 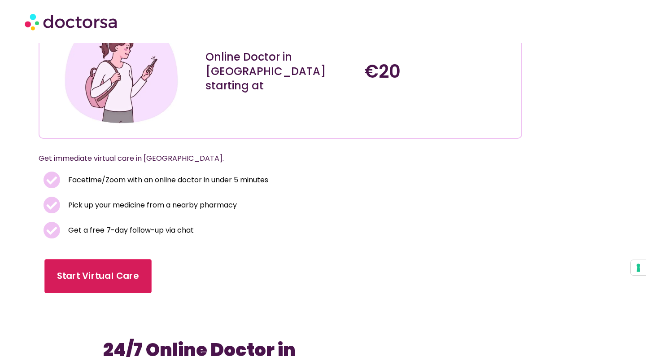 I want to click on span: Pick up your medicine from a nearby pharmacy, so click(x=151, y=205).